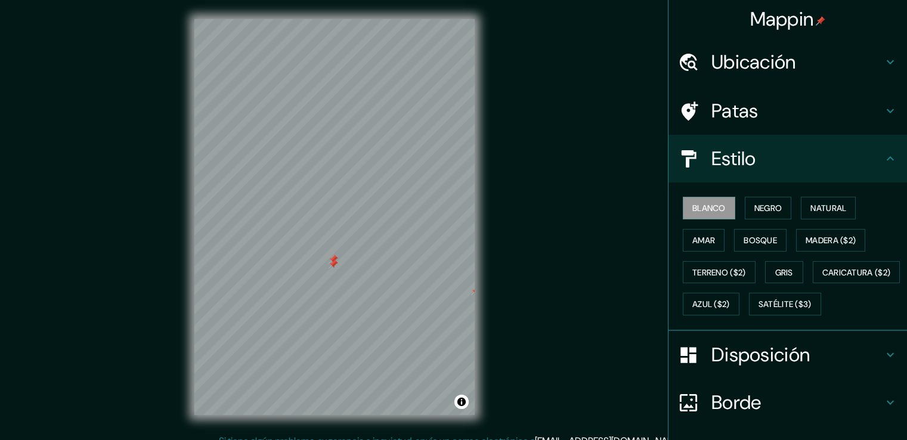  Describe the element at coordinates (760, 240) in the screenshot. I see `font: Bosque` at that location.